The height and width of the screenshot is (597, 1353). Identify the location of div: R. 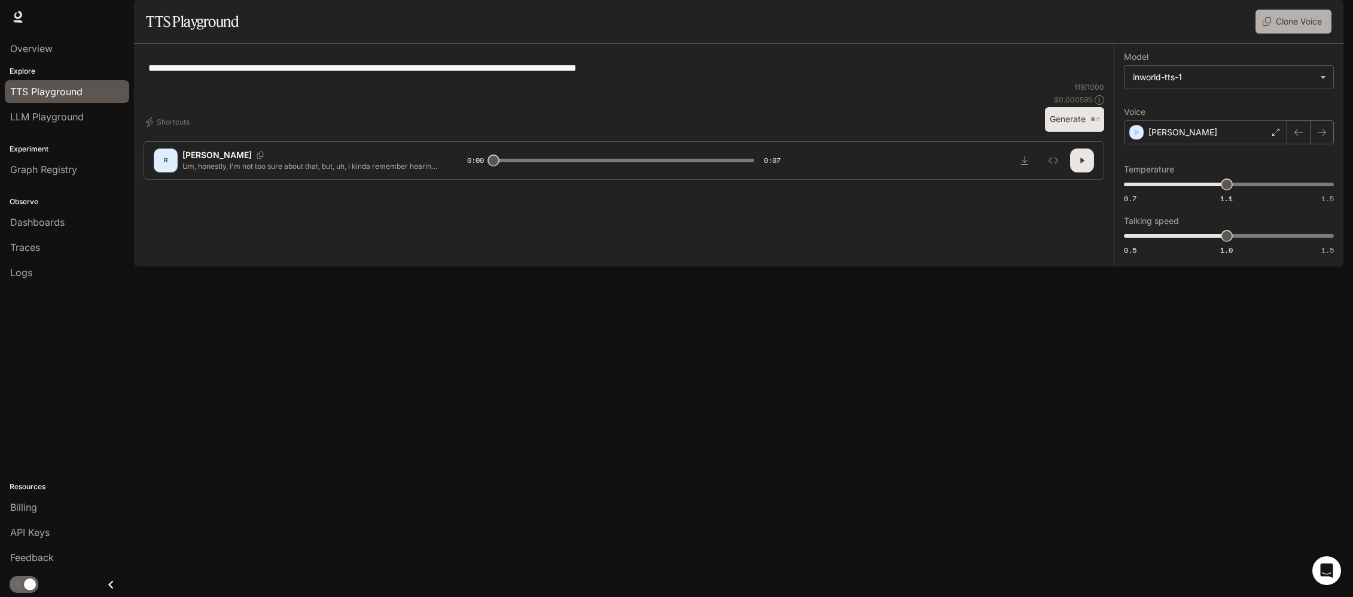
(166, 160).